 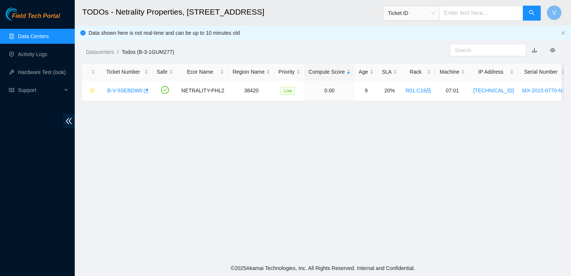 I want to click on a: Datacenters, so click(x=100, y=52).